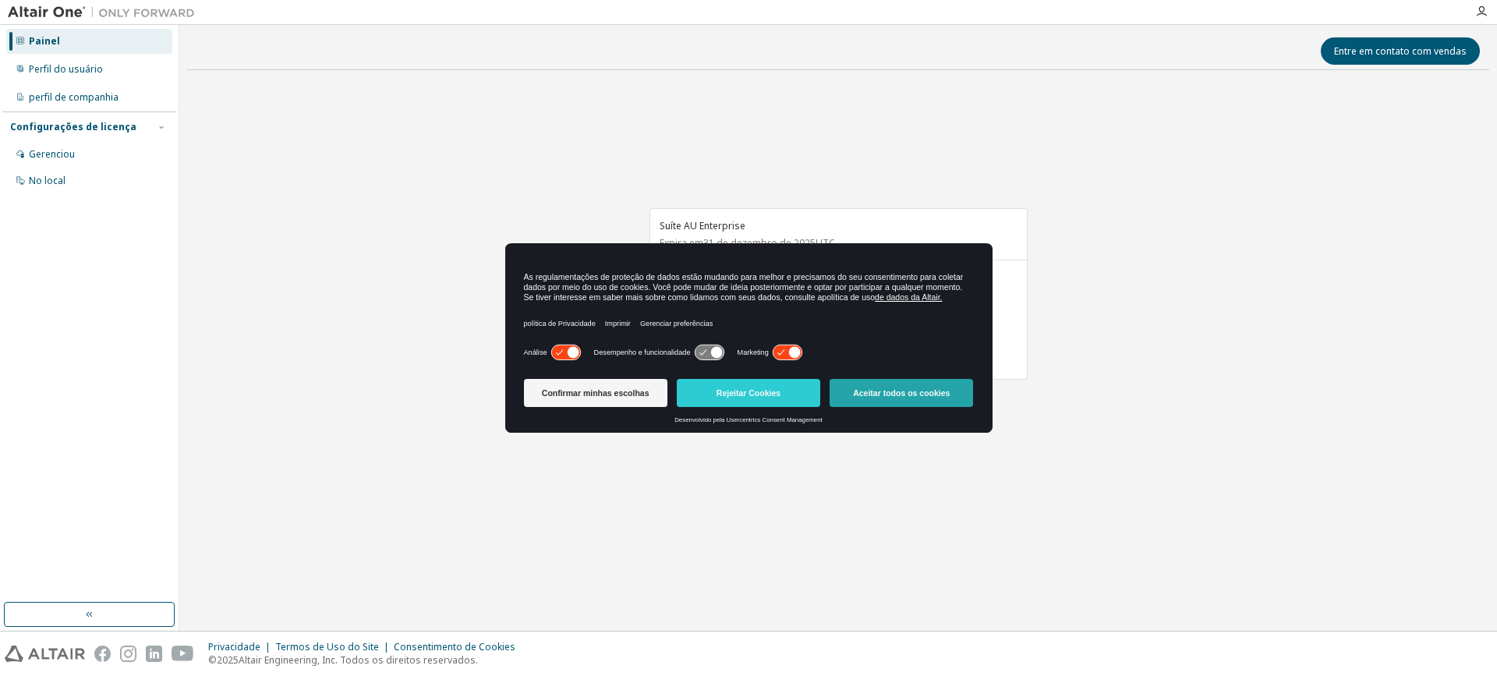  Describe the element at coordinates (44, 41) in the screenshot. I see `font: Painel` at that location.